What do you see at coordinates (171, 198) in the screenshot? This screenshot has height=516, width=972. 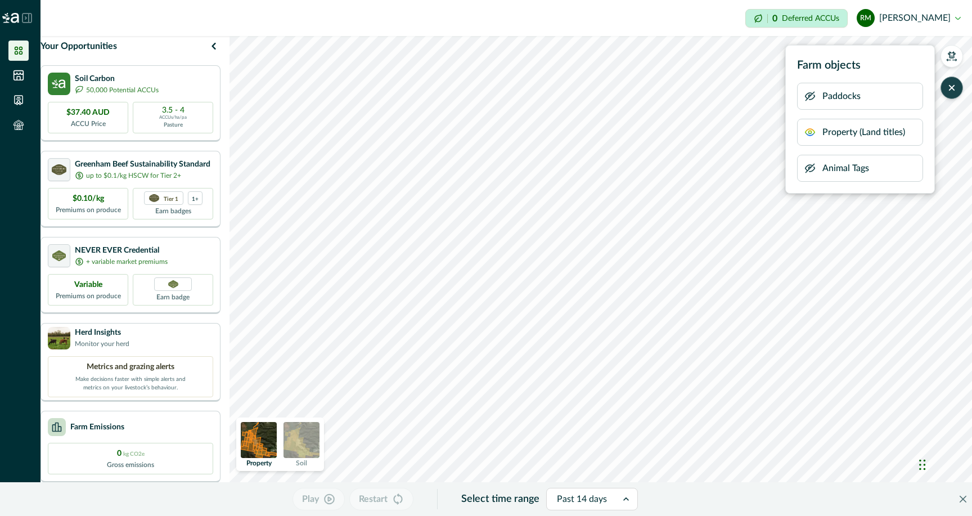 I see `p: Tier 1` at bounding box center [171, 198].